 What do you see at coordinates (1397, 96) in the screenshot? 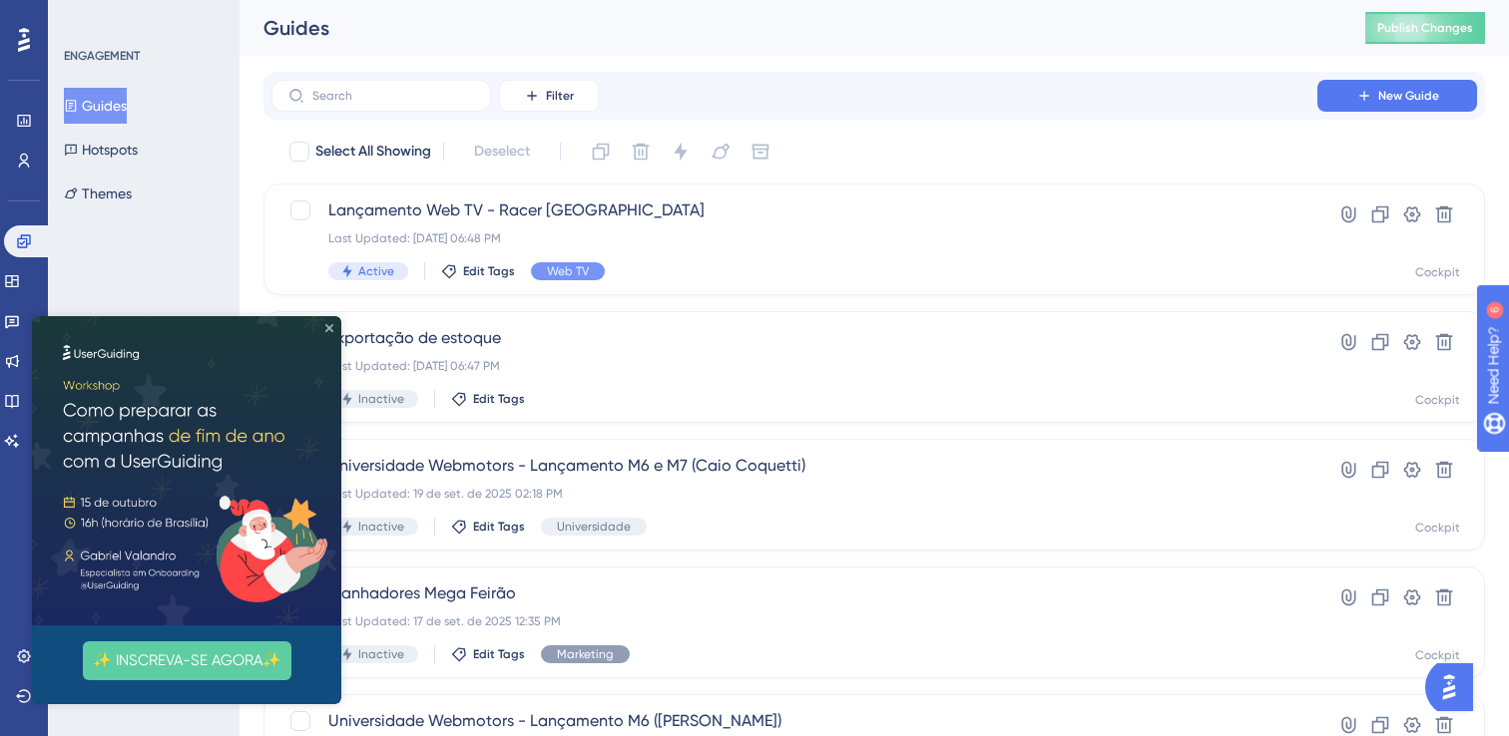
I see `button: New Guide` at bounding box center [1397, 96].